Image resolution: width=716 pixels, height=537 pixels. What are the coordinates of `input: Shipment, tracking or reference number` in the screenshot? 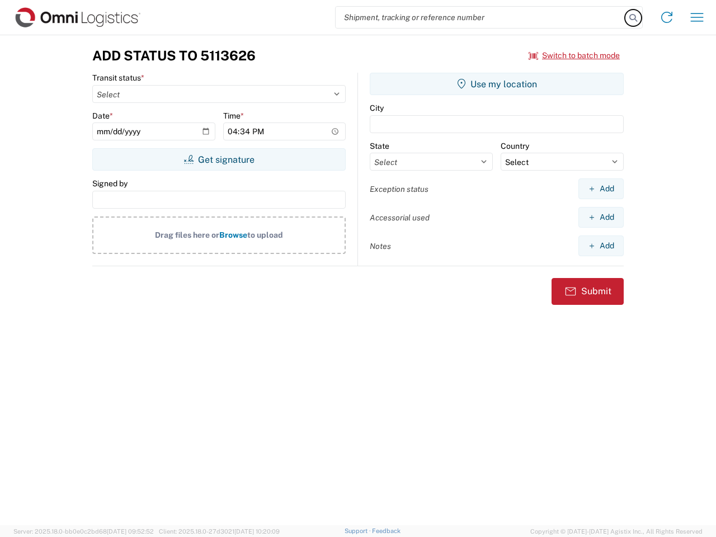 It's located at (481, 17).